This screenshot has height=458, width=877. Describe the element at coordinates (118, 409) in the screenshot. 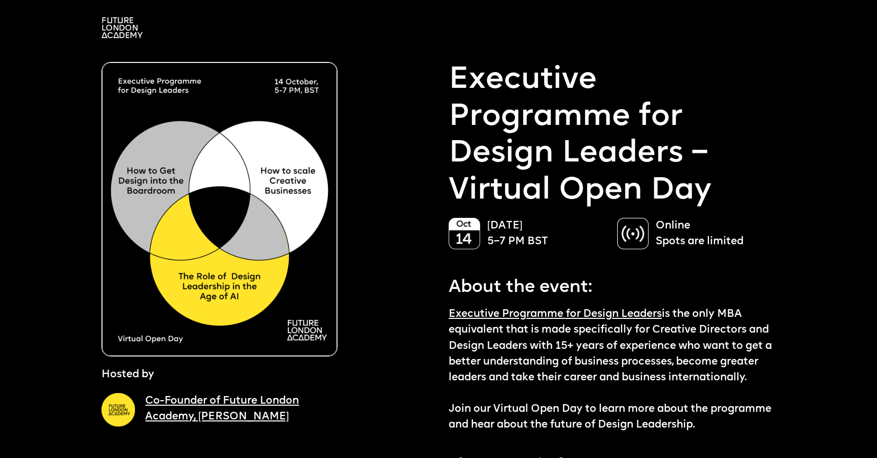

I see `img: A yellow circle with Future London Academy logo` at that location.